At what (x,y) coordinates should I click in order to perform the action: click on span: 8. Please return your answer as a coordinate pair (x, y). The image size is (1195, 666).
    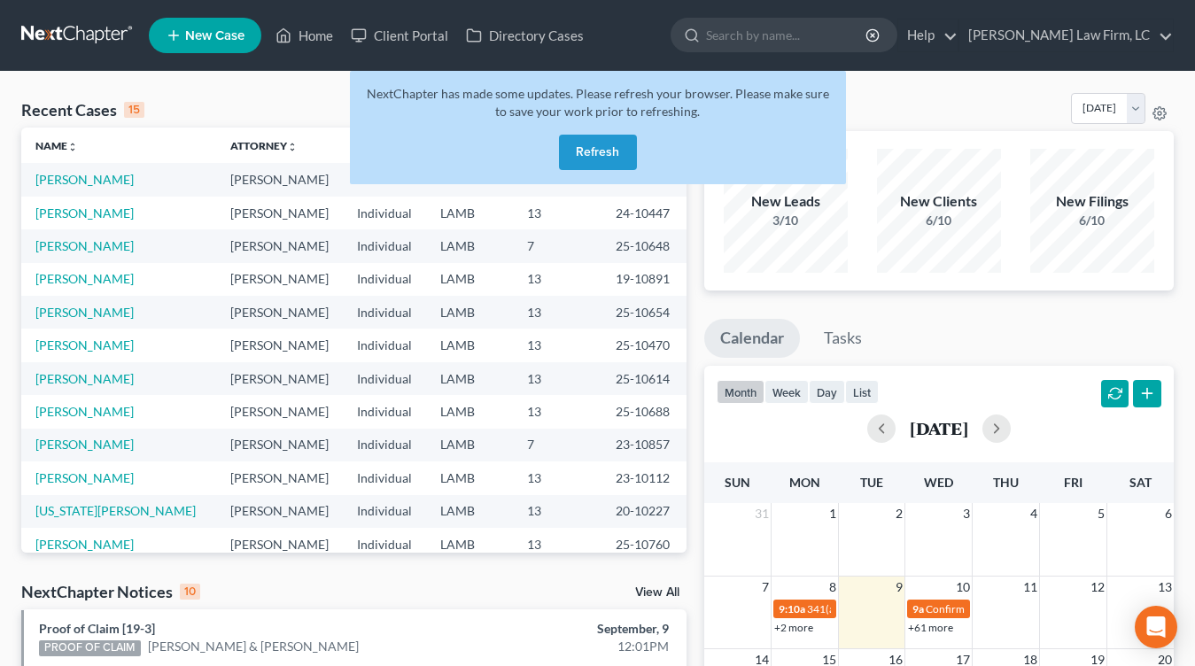
    Looking at the image, I should click on (832, 587).